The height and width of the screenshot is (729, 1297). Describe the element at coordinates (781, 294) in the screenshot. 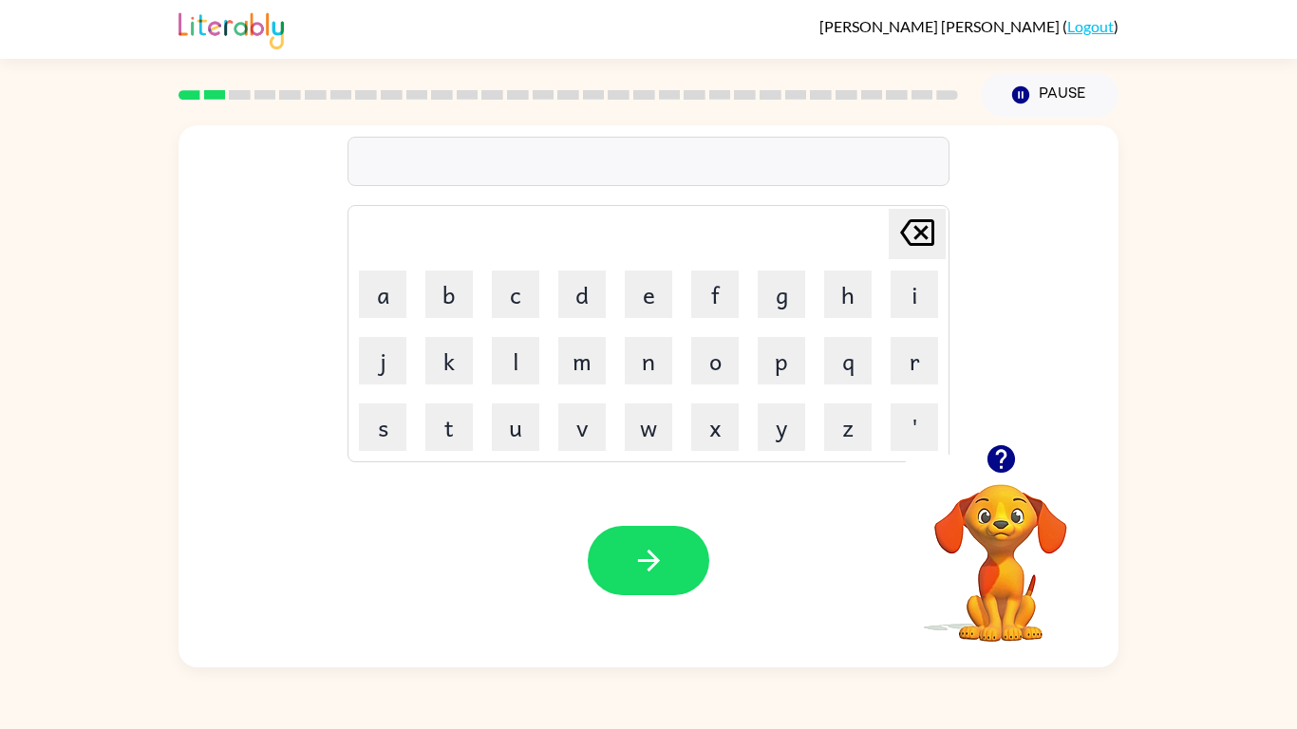

I see `button: g` at that location.